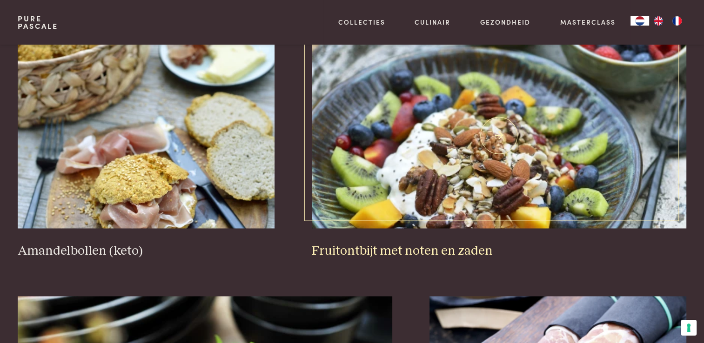 The height and width of the screenshot is (343, 704). What do you see at coordinates (146, 151) in the screenshot?
I see `a: Amandelbollen (keto) Amandelbollen (keto)` at bounding box center [146, 151].